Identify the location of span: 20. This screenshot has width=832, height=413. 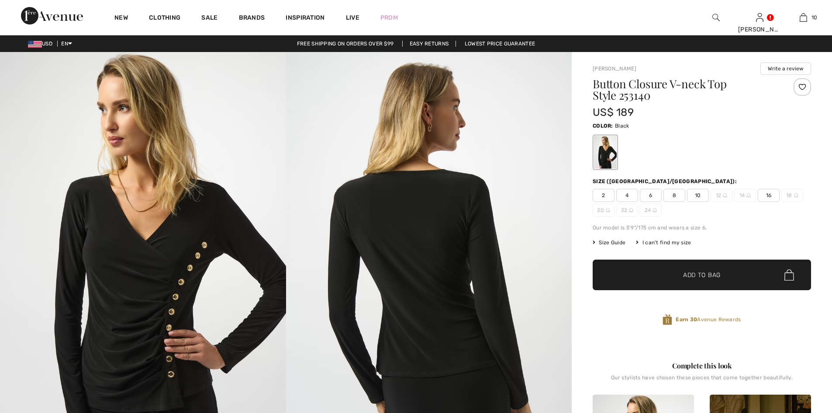
(603, 210).